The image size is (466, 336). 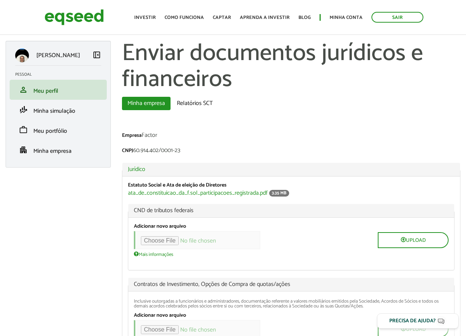 What do you see at coordinates (23, 110) in the screenshot?
I see `span: finance_mode` at bounding box center [23, 110].